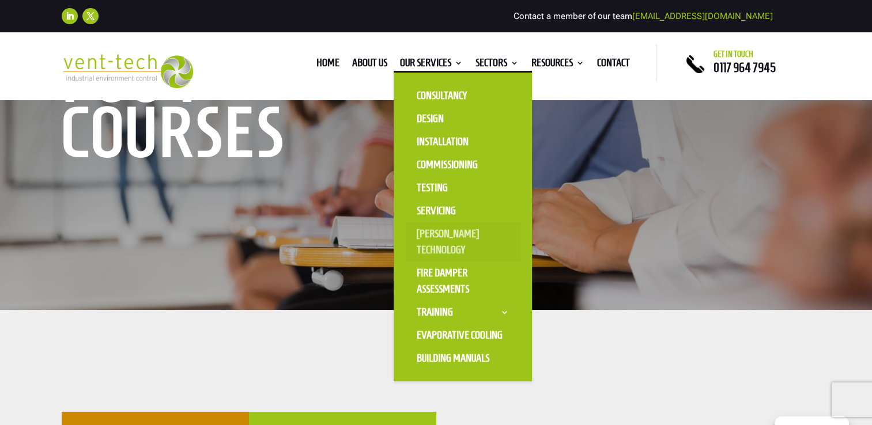  I want to click on img: 2023-09-27T08_35_16.549ZVENT-TECH---Clear-background, so click(127, 71).